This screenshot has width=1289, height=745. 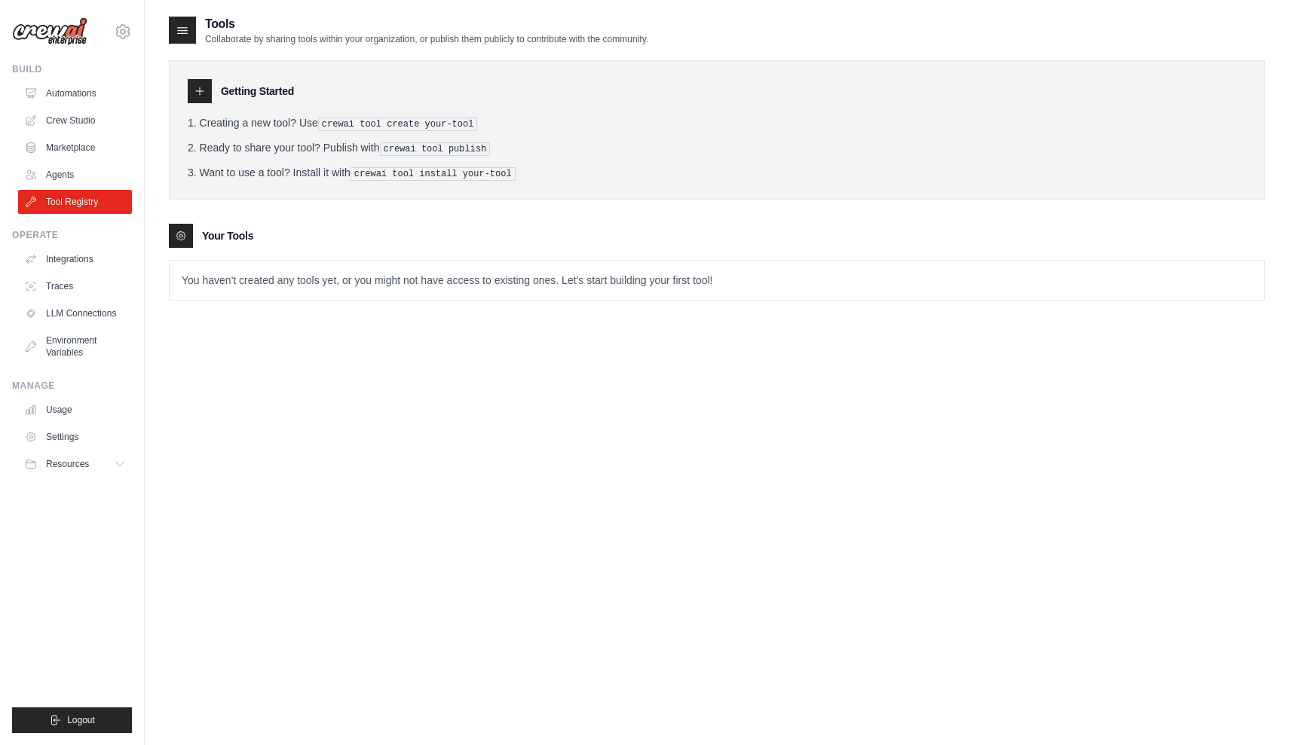 What do you see at coordinates (75, 464) in the screenshot?
I see `button: Resources` at bounding box center [75, 464].